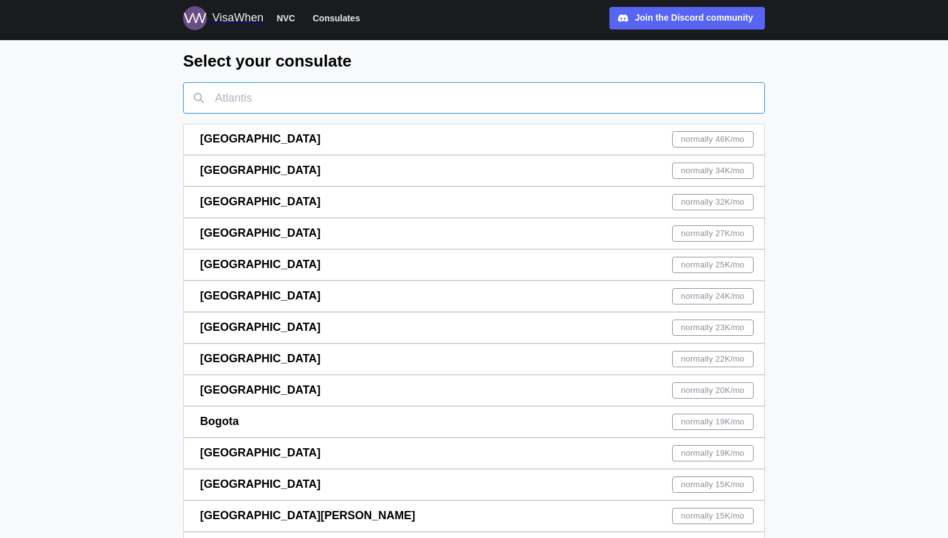 The width and height of the screenshot is (948, 538). What do you see at coordinates (694, 18) in the screenshot?
I see `div: Join the Discord community` at bounding box center [694, 18].